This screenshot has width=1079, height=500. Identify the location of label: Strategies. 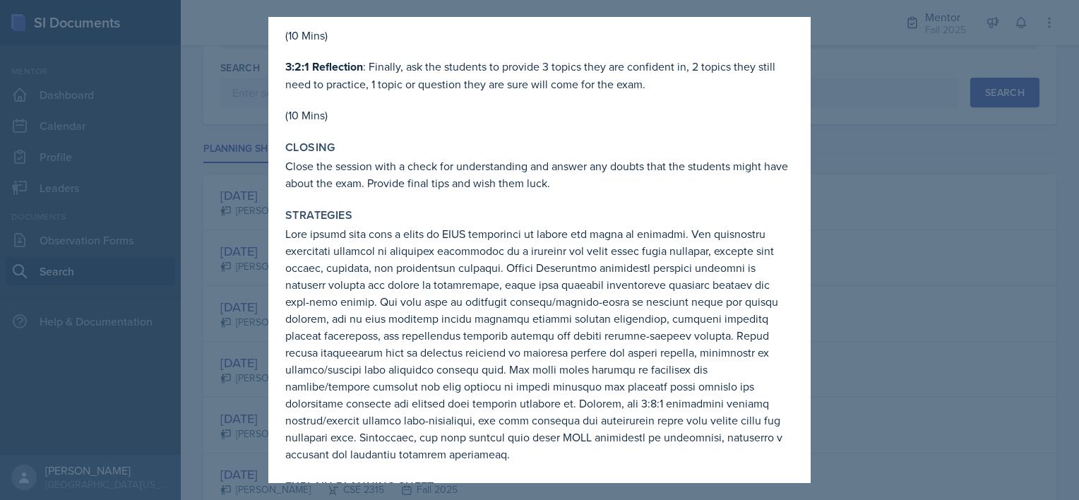
(319, 215).